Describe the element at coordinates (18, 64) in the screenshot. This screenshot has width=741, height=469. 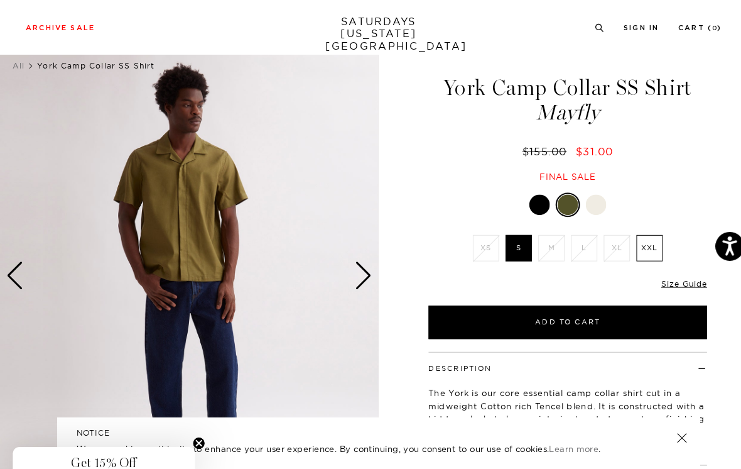
I see `a: All` at that location.